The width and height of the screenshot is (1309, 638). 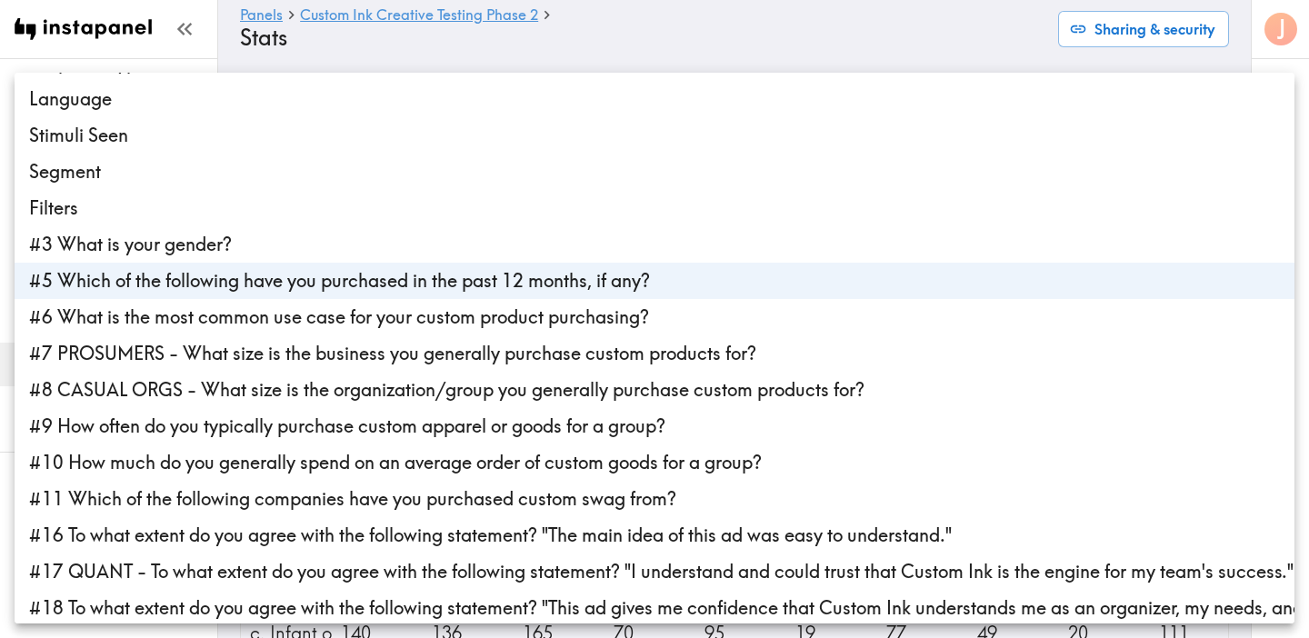 What do you see at coordinates (654, 499) in the screenshot?
I see `li: #11 Which of the following companies have you purchased custom swag from?` at bounding box center [654, 499].